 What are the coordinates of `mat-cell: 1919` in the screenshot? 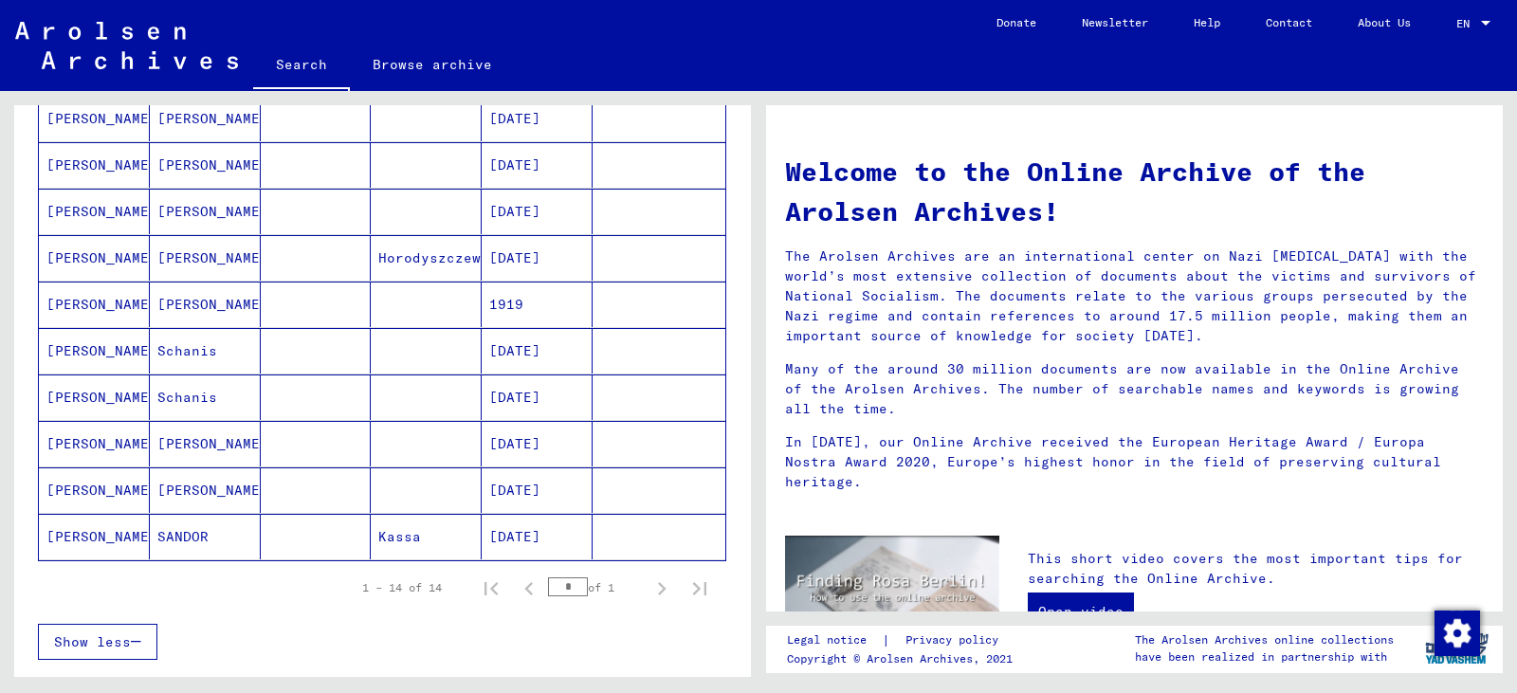 It's located at (537, 304).